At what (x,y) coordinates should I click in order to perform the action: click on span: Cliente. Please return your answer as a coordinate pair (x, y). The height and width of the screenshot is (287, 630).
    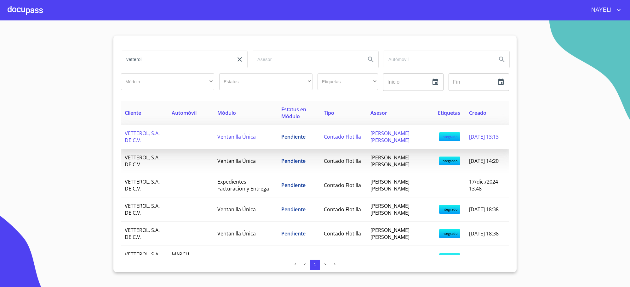
    Looking at the image, I should click on (133, 113).